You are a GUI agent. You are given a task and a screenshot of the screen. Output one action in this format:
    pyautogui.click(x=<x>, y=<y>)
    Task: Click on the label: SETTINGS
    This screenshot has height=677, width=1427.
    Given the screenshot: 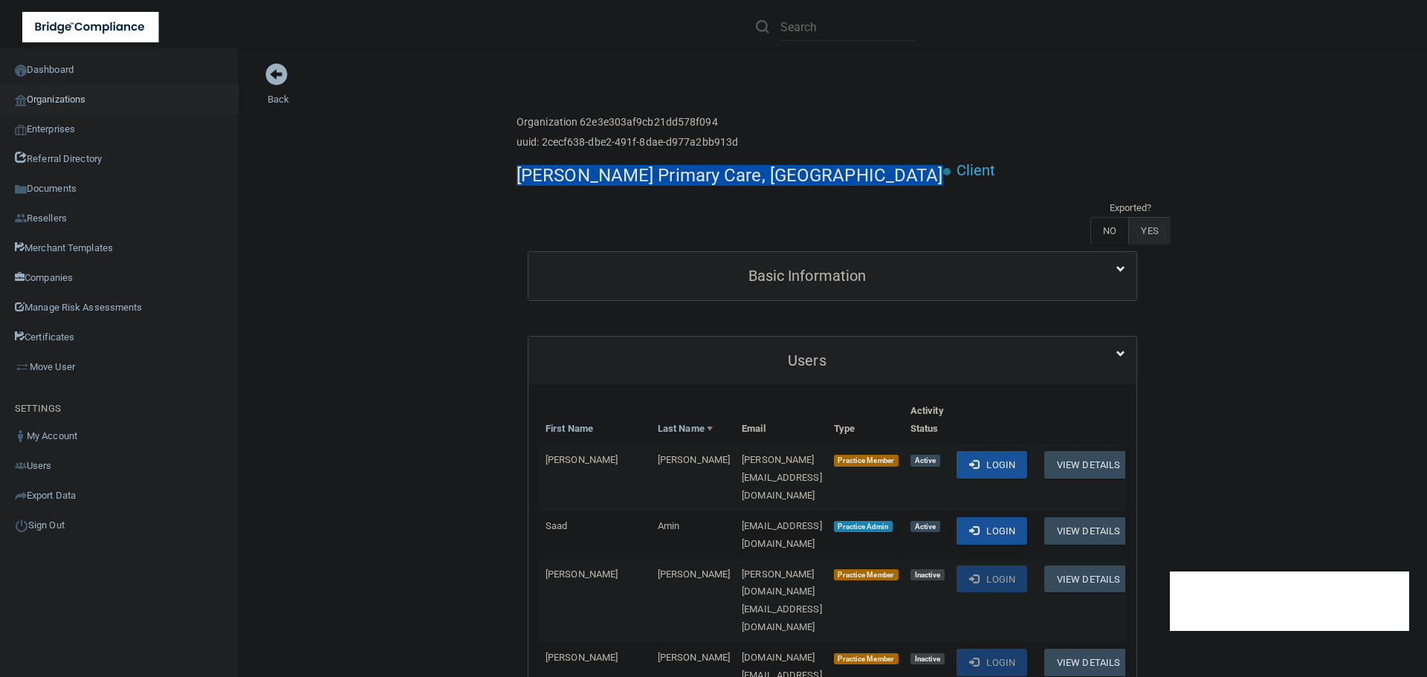 What is the action you would take?
    pyautogui.click(x=38, y=409)
    